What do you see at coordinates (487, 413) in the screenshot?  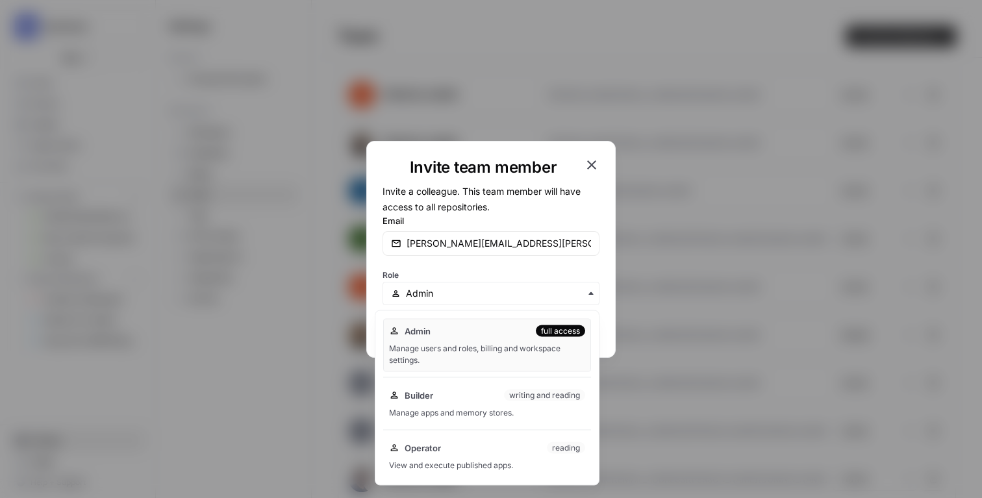 I see `div: Manage apps and memory stores.` at bounding box center [487, 413].